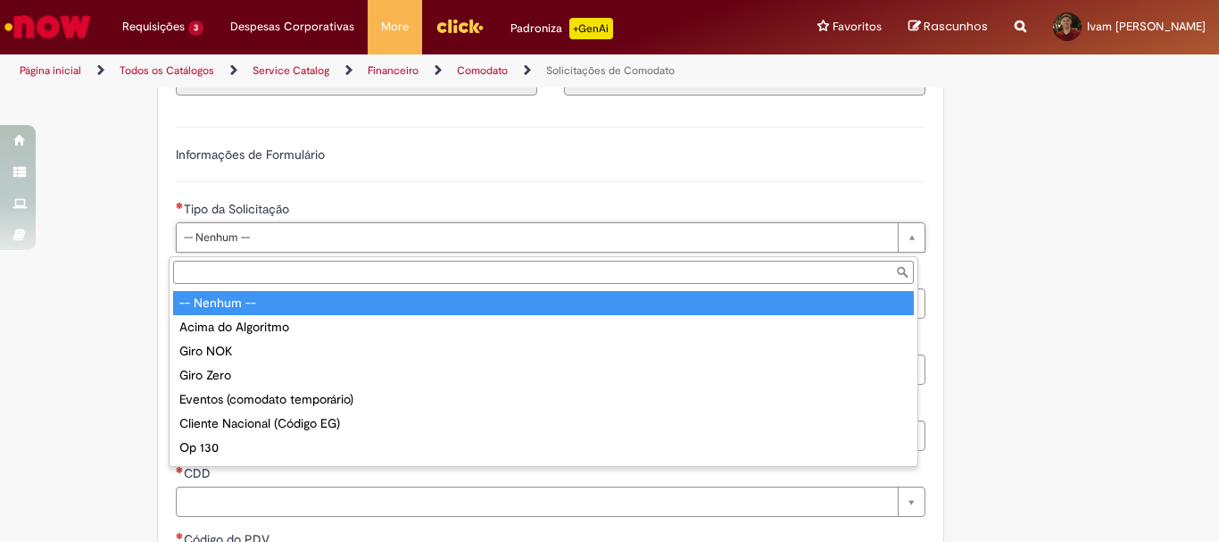 The height and width of the screenshot is (542, 1219). What do you see at coordinates (544, 447) in the screenshot?
I see `div: Op 130` at bounding box center [544, 447].